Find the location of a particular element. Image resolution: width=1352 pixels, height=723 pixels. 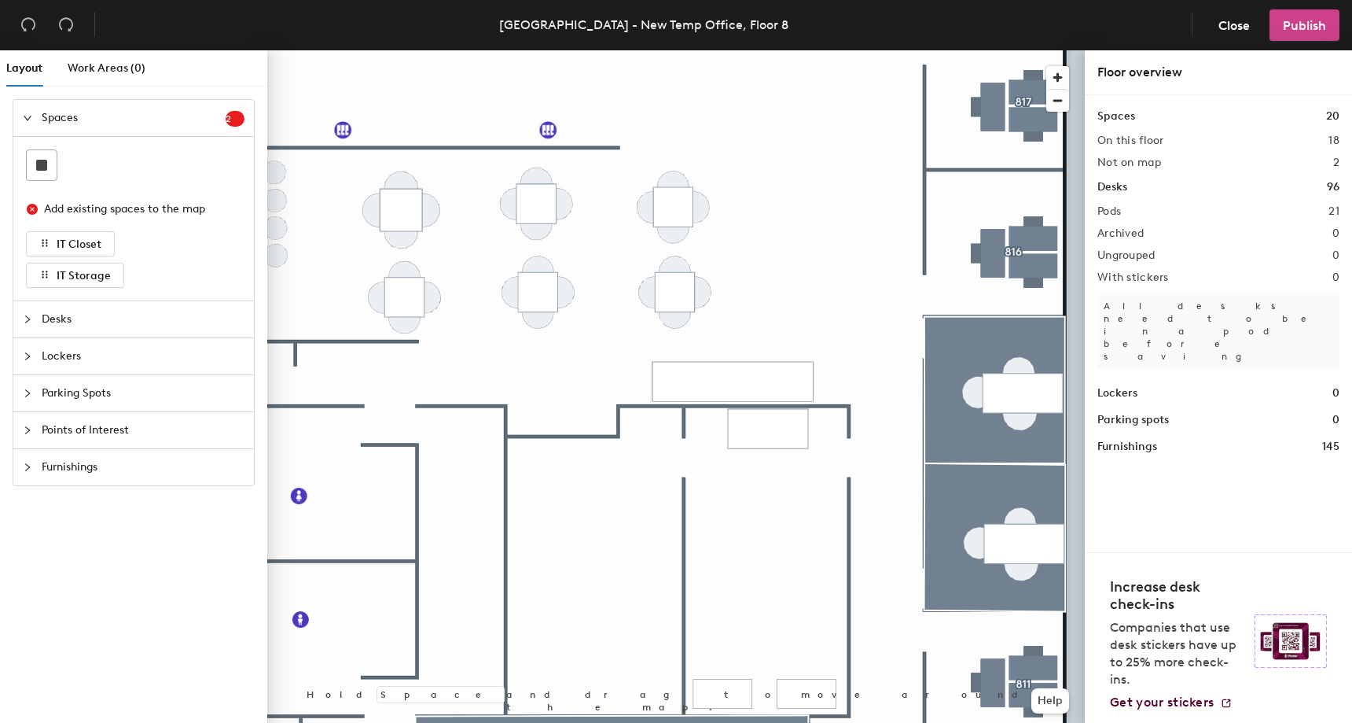

p: Companies that use desk stickers have up to 25% more check-ins. is located at coordinates (1178, 653).